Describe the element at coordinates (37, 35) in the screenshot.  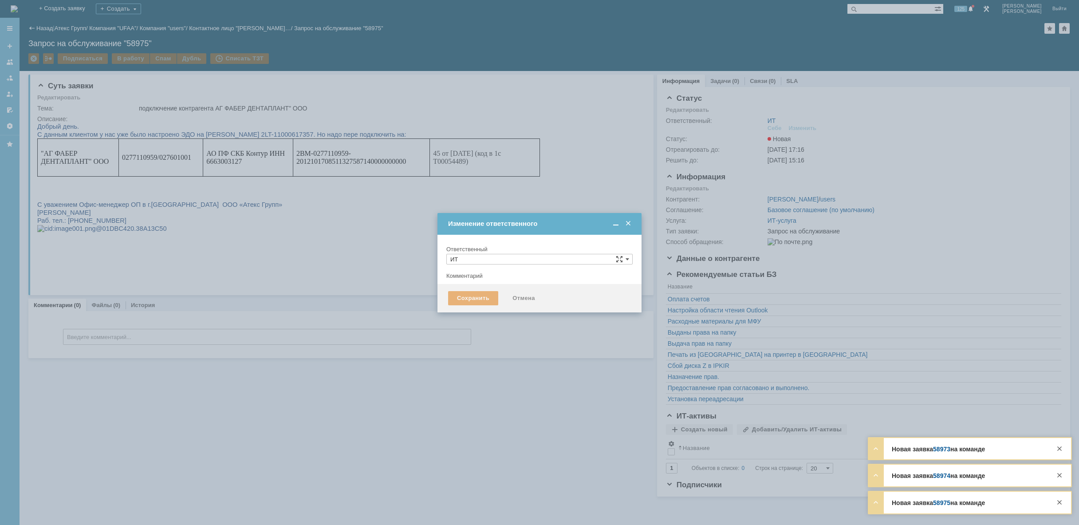
I see `span: "АГ ФАБЕР ДЕНТАПЛАНТ" ООО` at that location.